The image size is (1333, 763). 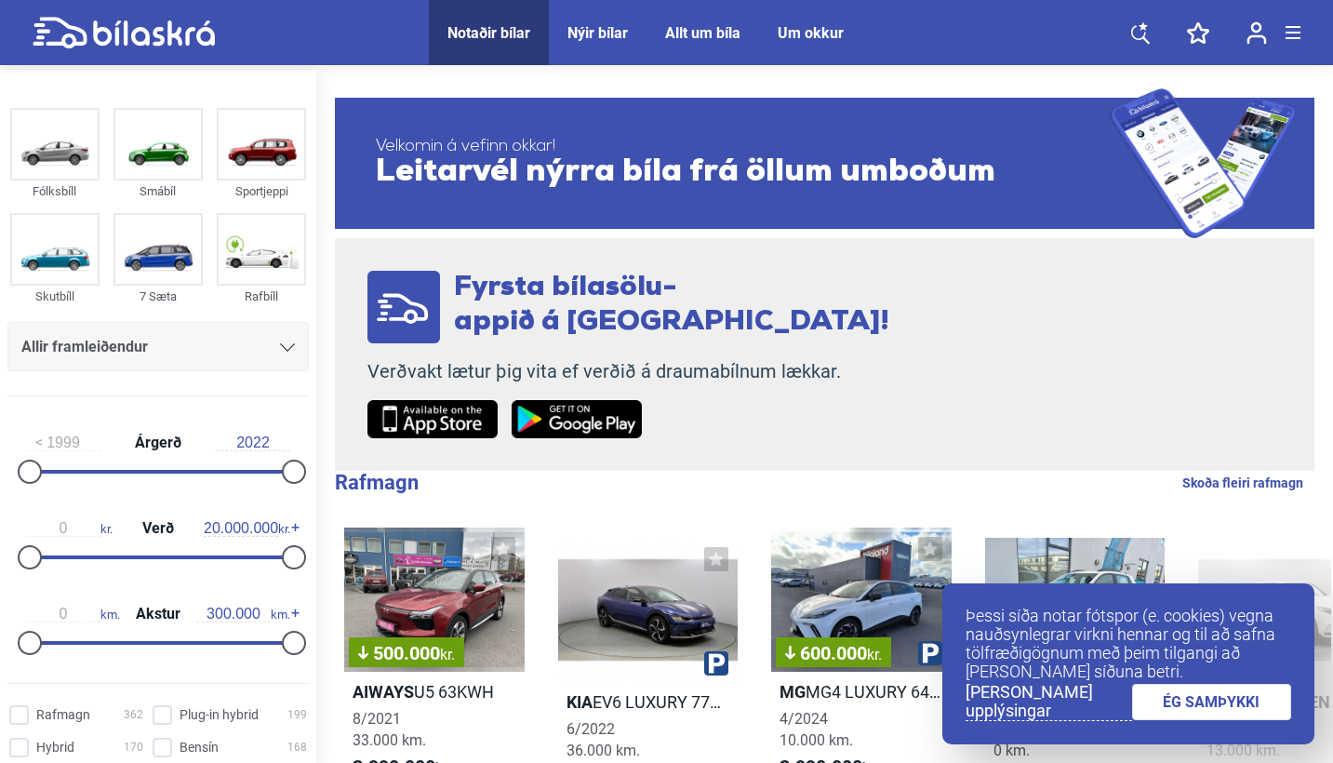 What do you see at coordinates (158, 191) in the screenshot?
I see `div: Smábíl` at bounding box center [158, 191].